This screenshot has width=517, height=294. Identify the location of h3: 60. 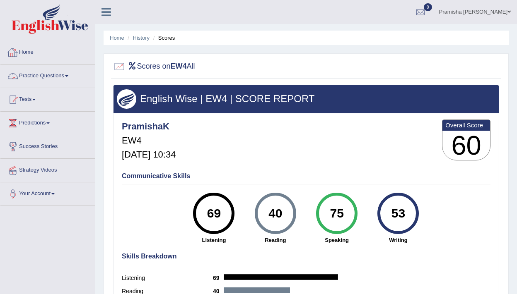
(466, 146).